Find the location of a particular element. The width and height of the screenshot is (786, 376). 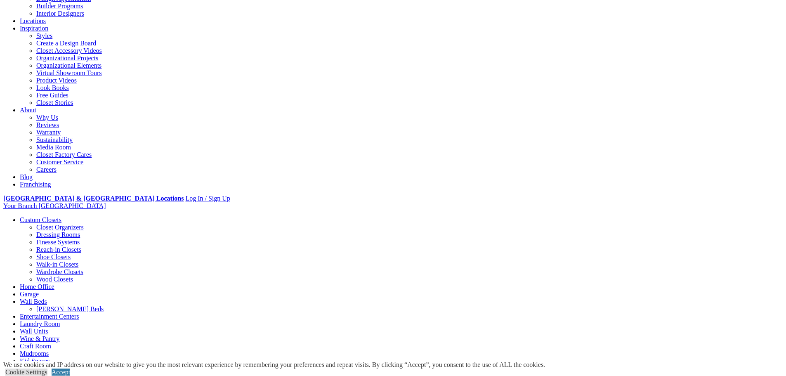

a: Styles is located at coordinates (44, 35).